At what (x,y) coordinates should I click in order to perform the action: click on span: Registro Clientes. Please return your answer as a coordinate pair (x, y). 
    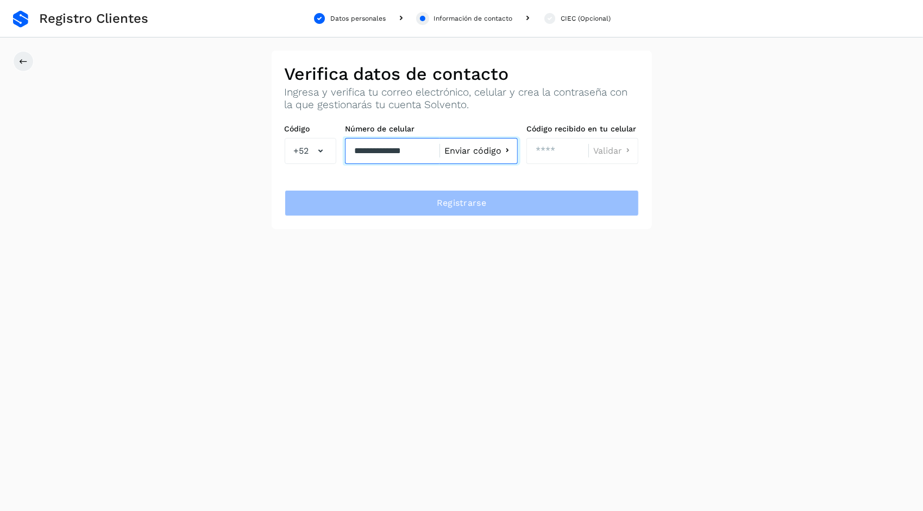
    Looking at the image, I should click on (93, 18).